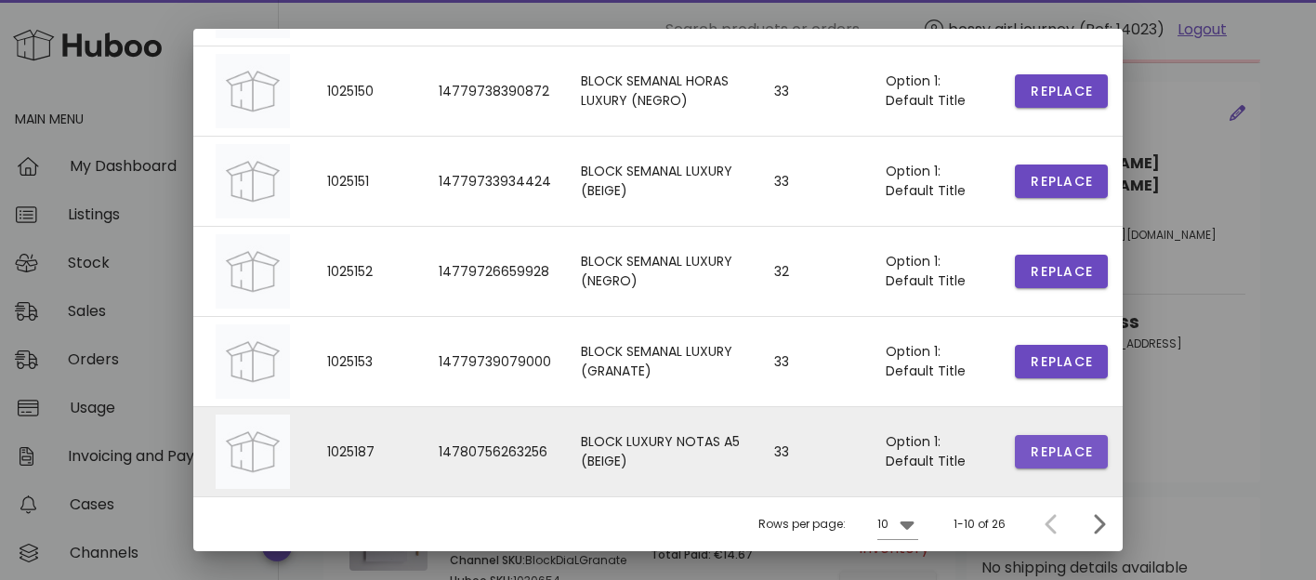  I want to click on td: BLOCK LUXURY NOTAS A5 (BEIGE), so click(663, 452).